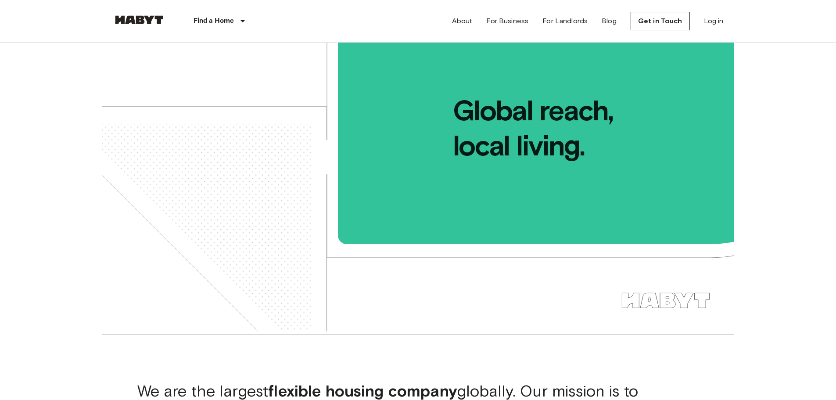 Image resolution: width=836 pixels, height=400 pixels. What do you see at coordinates (660, 21) in the screenshot?
I see `a: Get in Touch` at bounding box center [660, 21].